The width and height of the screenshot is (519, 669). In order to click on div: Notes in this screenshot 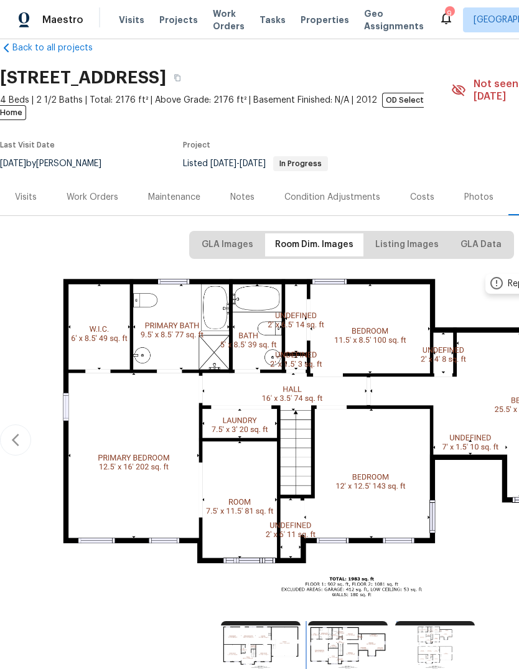, I will do `click(242, 197)`.